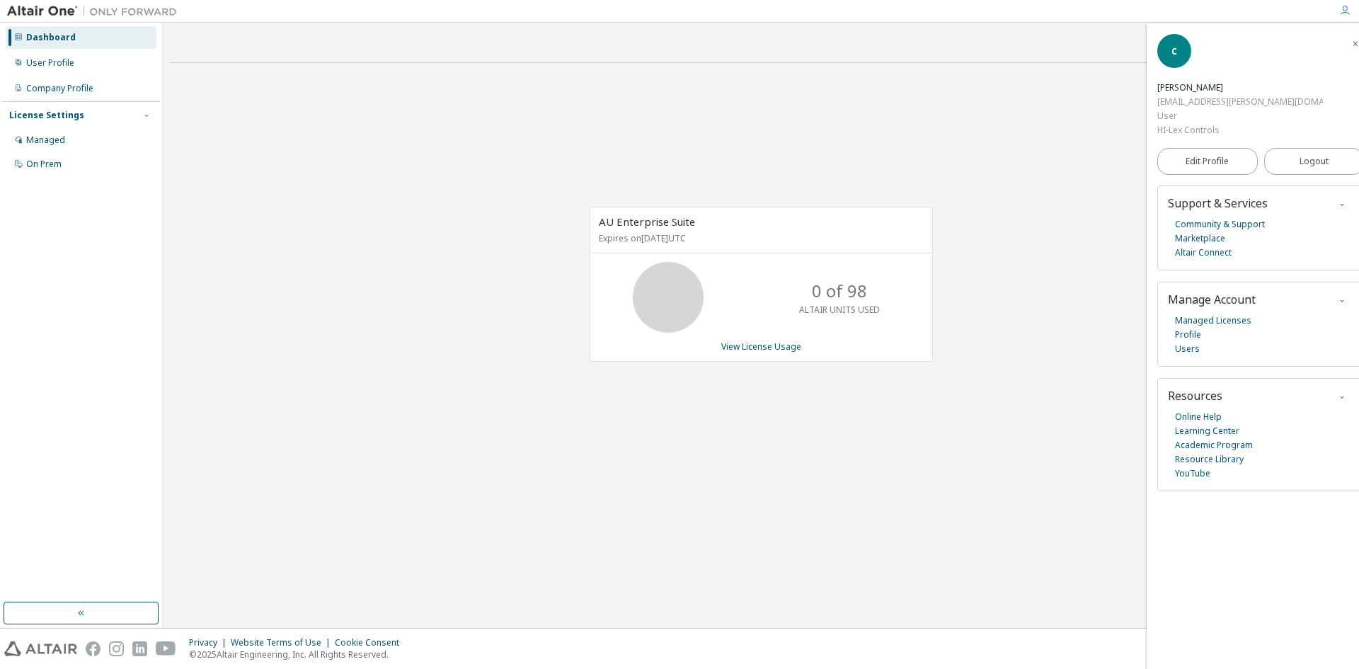 This screenshot has height=669, width=1359. Describe the element at coordinates (210, 643) in the screenshot. I see `div: Privacy` at that location.